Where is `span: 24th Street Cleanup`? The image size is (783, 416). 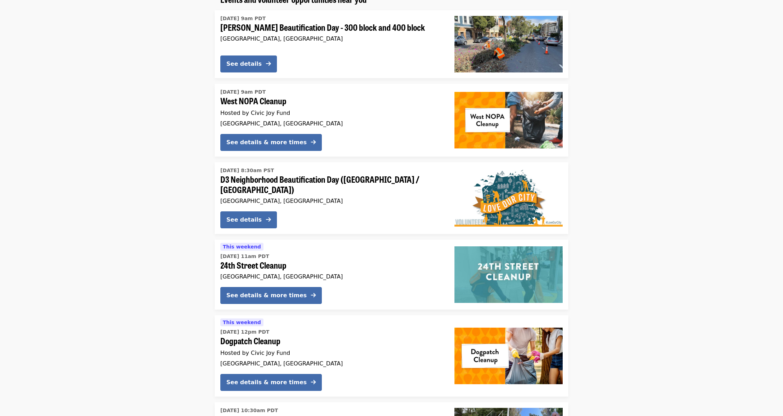
span: 24th Street Cleanup is located at coordinates (332, 265).